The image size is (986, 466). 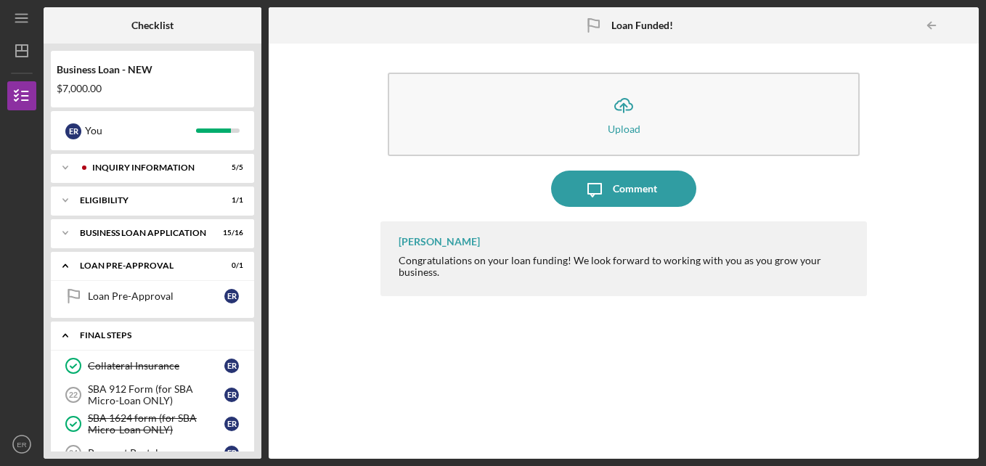 What do you see at coordinates (22, 445) in the screenshot?
I see `button: ER` at bounding box center [22, 445].